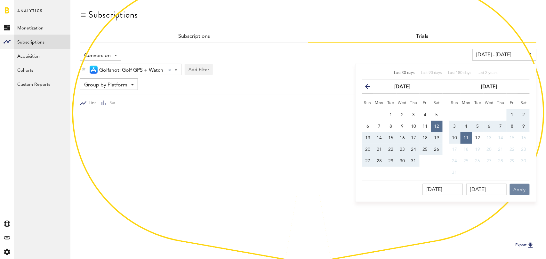  I want to click on span: Last 2 years, so click(488, 73).